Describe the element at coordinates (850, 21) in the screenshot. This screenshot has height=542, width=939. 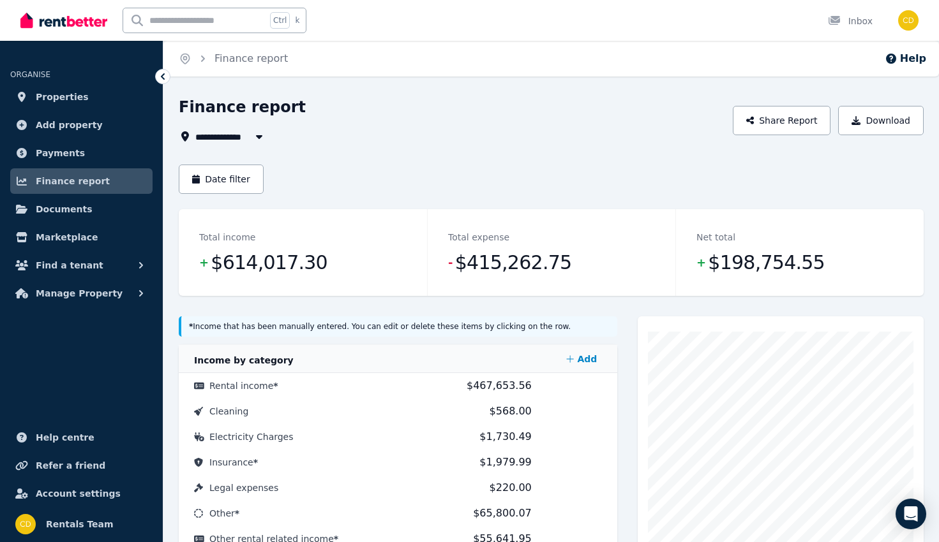
I see `div: Inbox` at that location.